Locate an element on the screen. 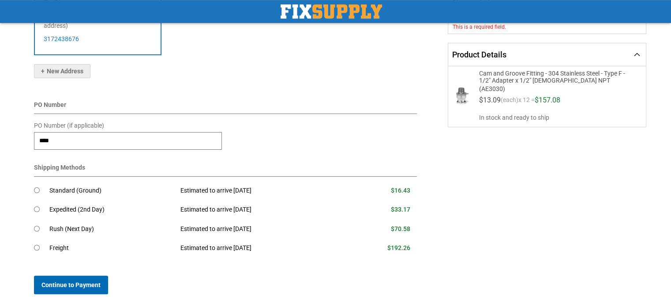 The height and width of the screenshot is (307, 671). img: Fix Industrial Supply is located at coordinates (331, 11).